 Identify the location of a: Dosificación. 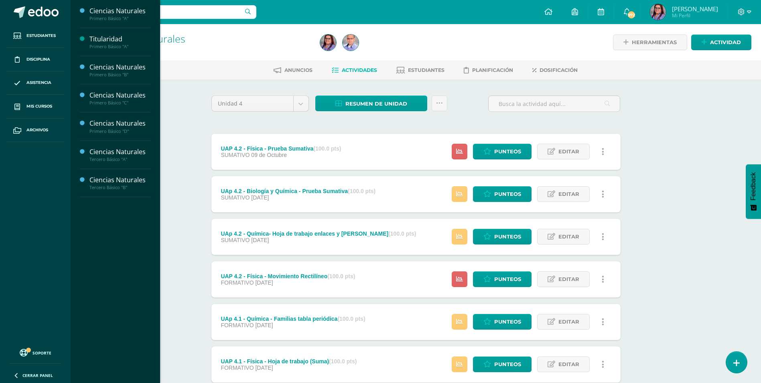
(555, 70).